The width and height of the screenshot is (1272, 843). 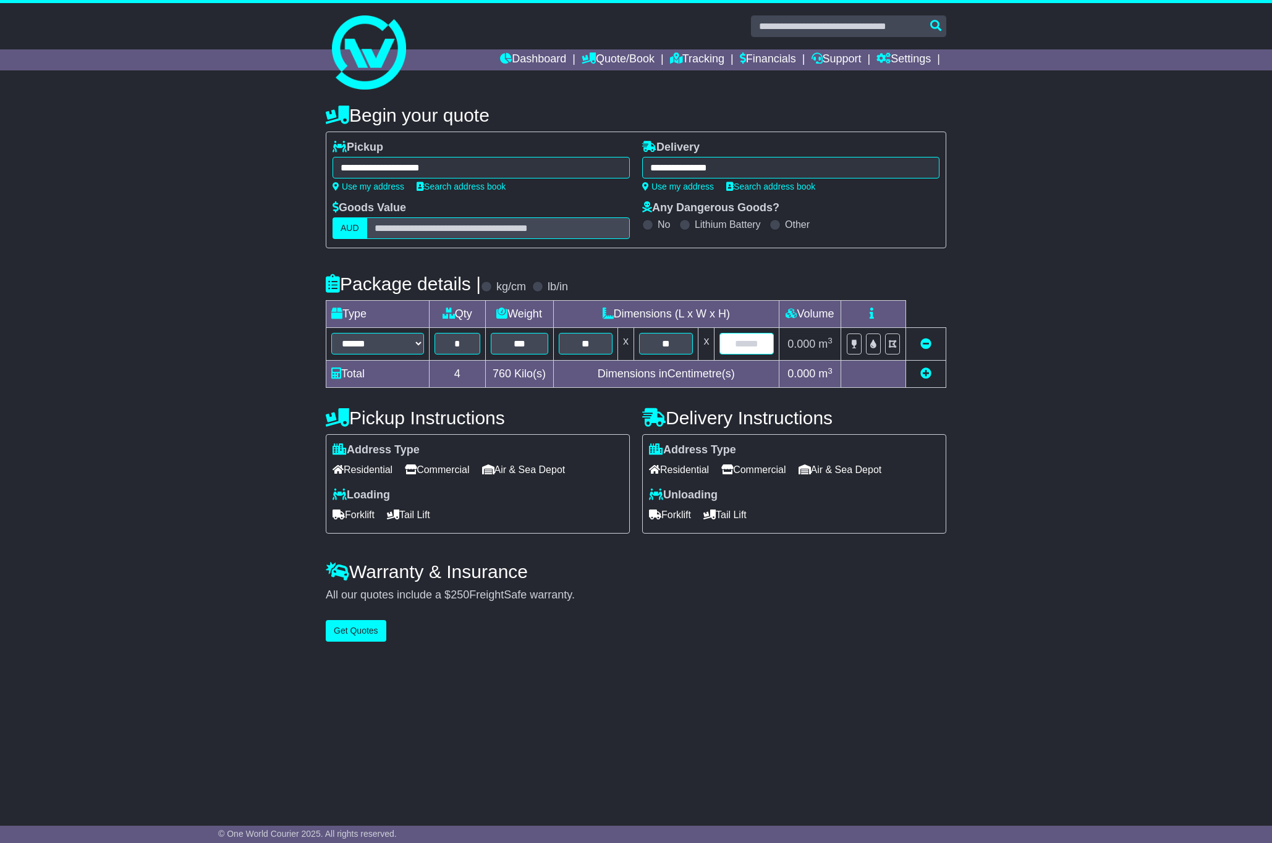 What do you see at coordinates (926, 344) in the screenshot?
I see `a: Remove this item` at bounding box center [926, 344].